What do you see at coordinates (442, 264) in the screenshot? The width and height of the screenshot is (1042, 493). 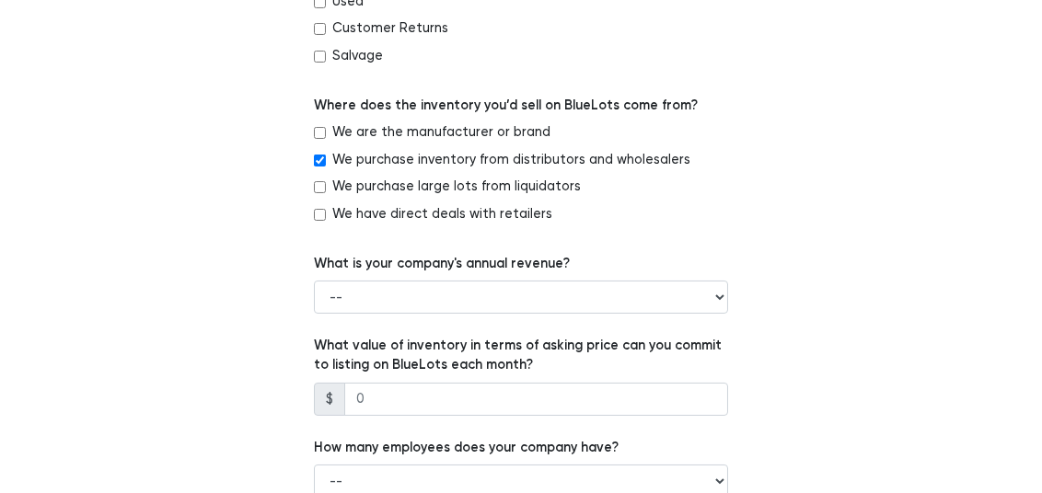 I see `label: What is your company's annual revenue?` at bounding box center [442, 264].